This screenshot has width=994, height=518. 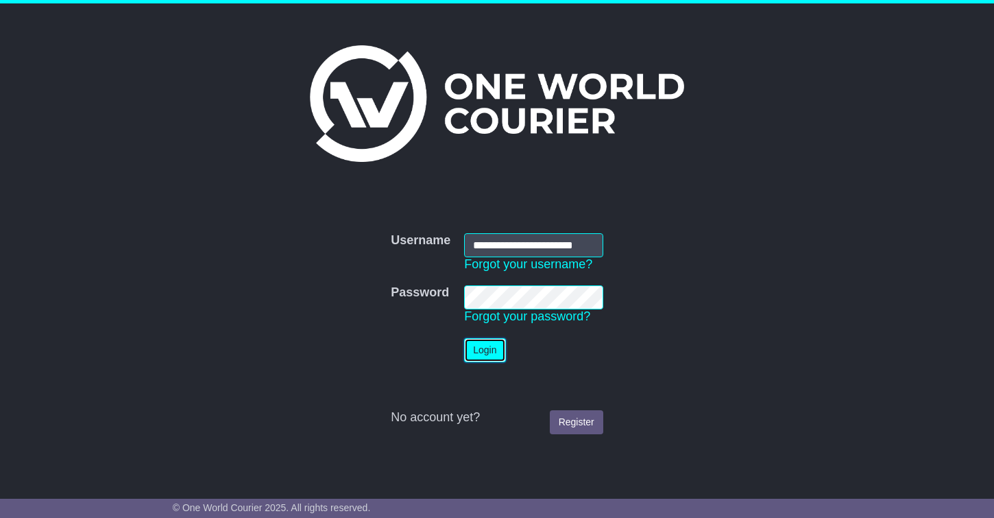 What do you see at coordinates (527, 316) in the screenshot?
I see `a: Forgot your password?` at bounding box center [527, 316].